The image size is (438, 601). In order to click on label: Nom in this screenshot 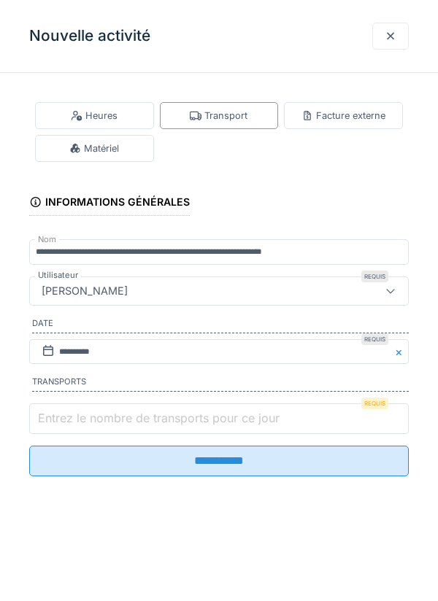, I will do `click(47, 239)`.